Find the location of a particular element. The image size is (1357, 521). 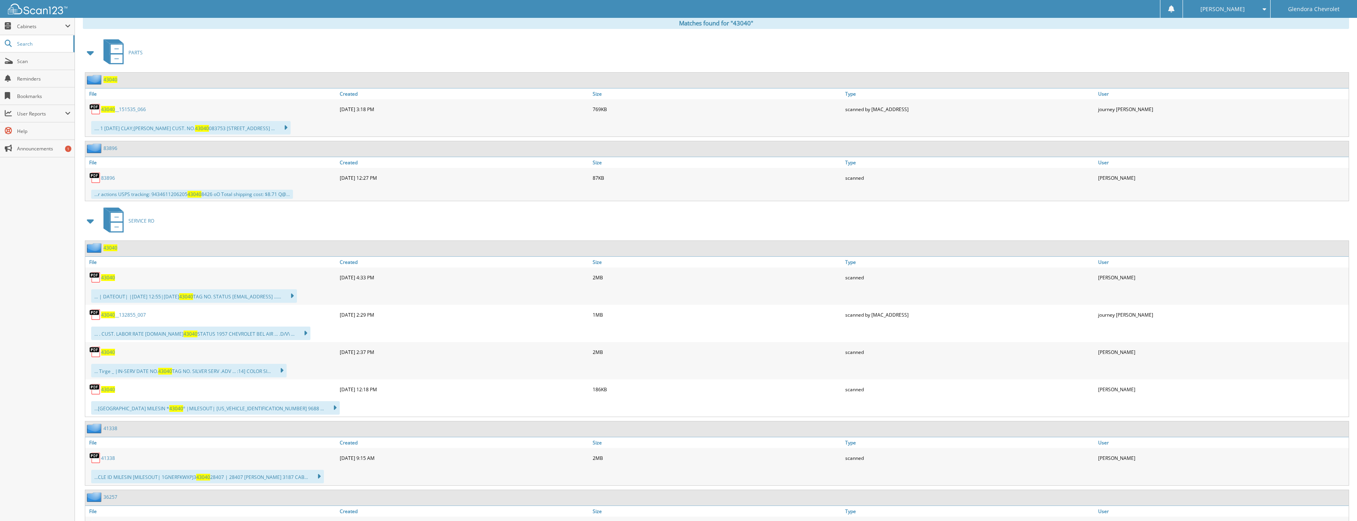

div: Matches found for "43040" is located at coordinates (716, 23).